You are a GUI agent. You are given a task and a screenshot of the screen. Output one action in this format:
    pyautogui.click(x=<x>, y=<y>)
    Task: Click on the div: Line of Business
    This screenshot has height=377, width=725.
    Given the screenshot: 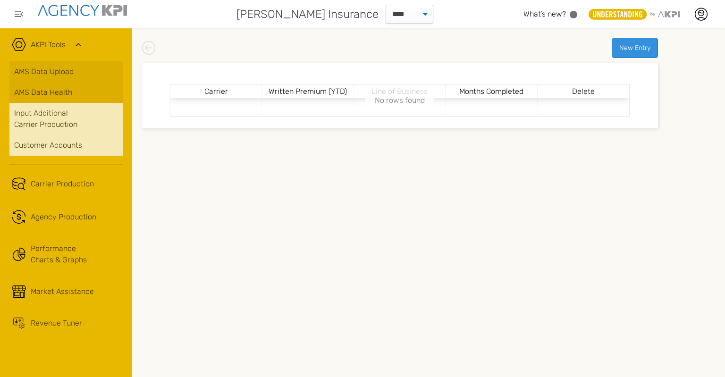 What is the action you would take?
    pyautogui.click(x=399, y=91)
    